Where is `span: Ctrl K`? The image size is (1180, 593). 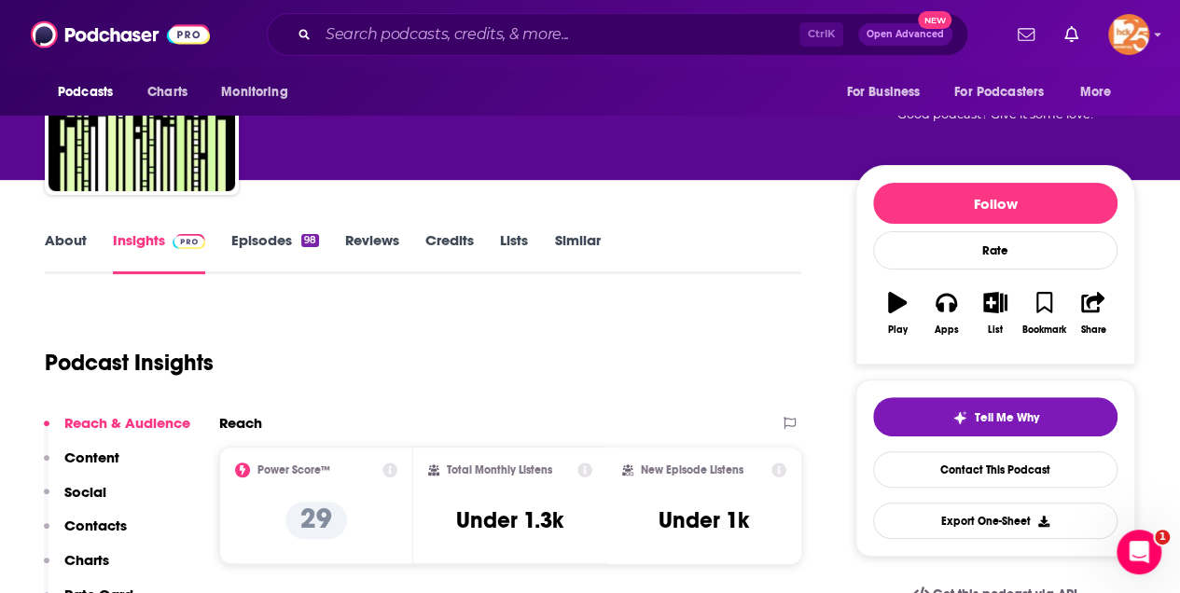
span: Ctrl K is located at coordinates (821, 35).